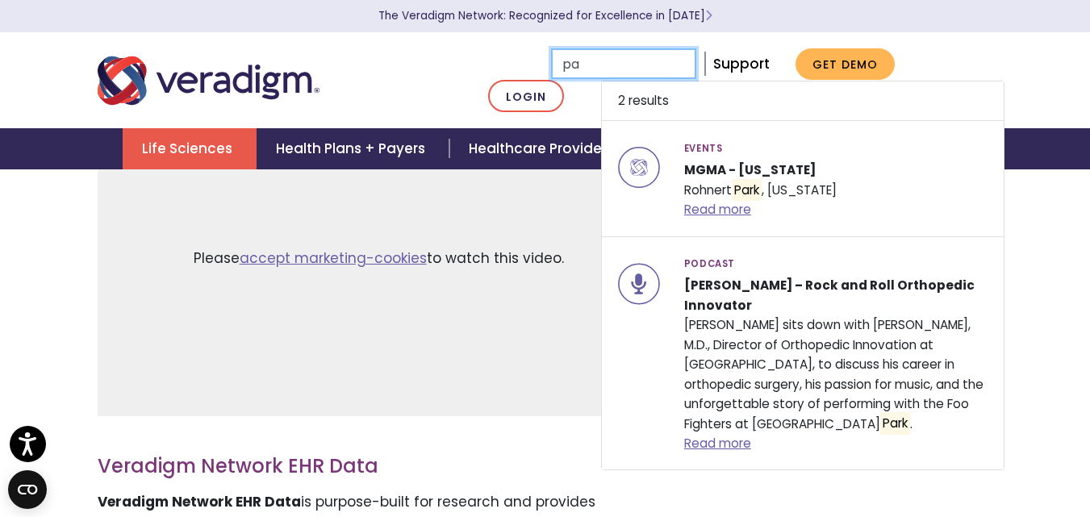 The image size is (1090, 517). What do you see at coordinates (544, 148) in the screenshot?
I see `a: Healthcare Providers` at bounding box center [544, 148].